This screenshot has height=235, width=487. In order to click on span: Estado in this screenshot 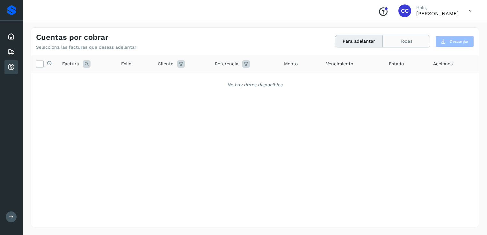, I will do `click(396, 64)`.